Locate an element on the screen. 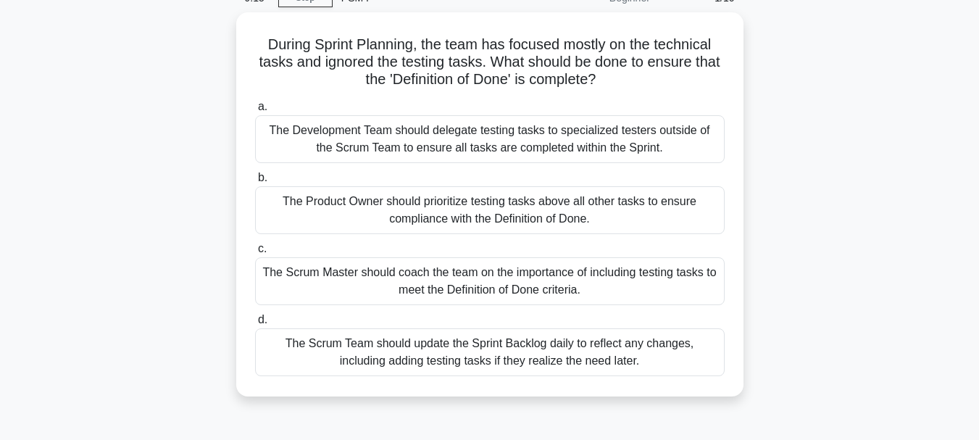 This screenshot has width=979, height=440. div: The Scrum Team should update the Sprint Backlog daily to reflect any changes, including adding te... is located at coordinates (490, 352).